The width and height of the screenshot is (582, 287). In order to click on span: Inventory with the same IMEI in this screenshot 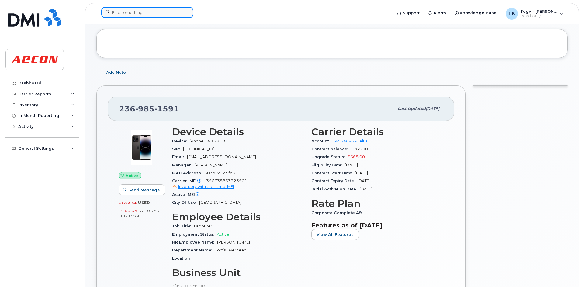, I will do `click(206, 187)`.